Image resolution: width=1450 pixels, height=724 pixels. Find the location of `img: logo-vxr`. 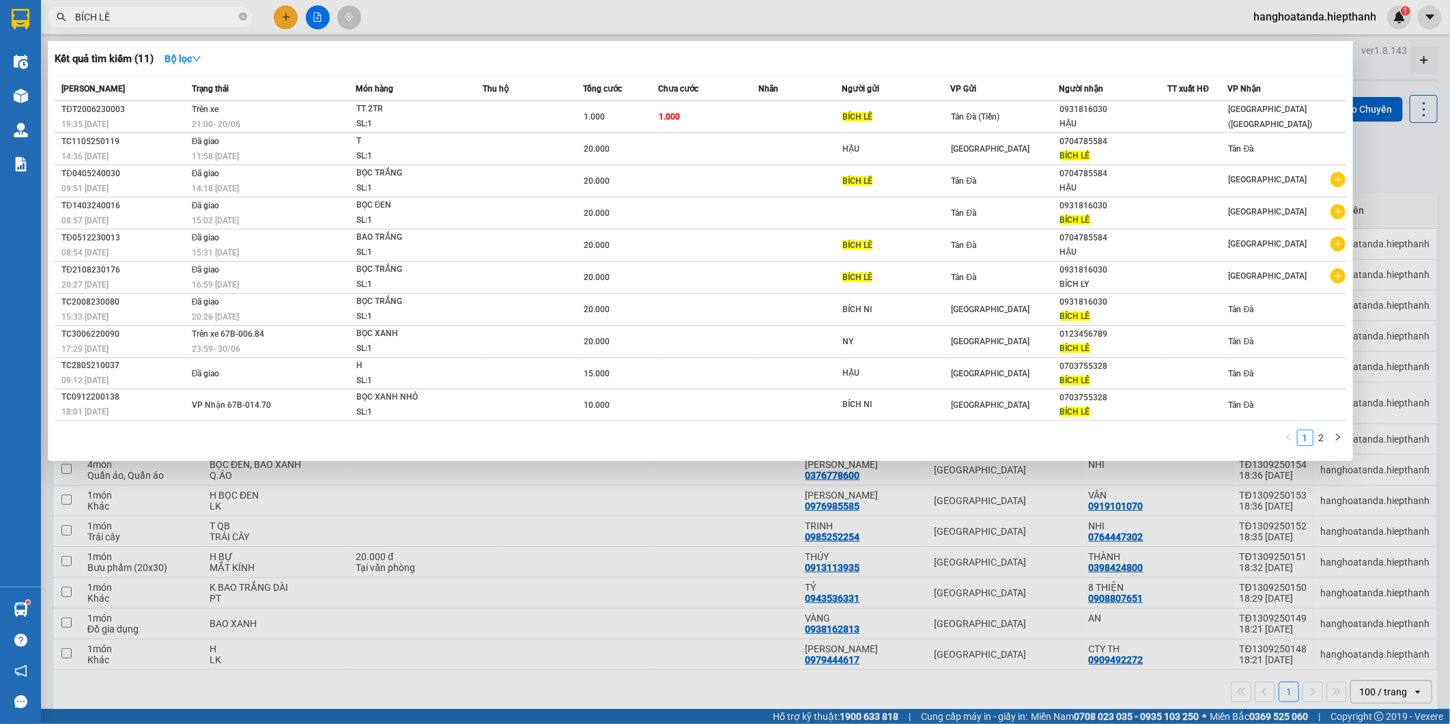

img: logo-vxr is located at coordinates (20, 19).